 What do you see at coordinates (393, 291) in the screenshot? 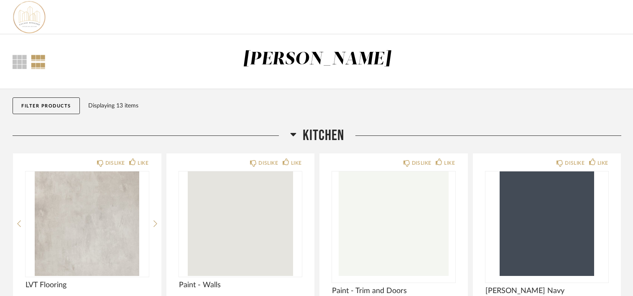
I see `span: Paint - Trim and Doors` at bounding box center [393, 291].